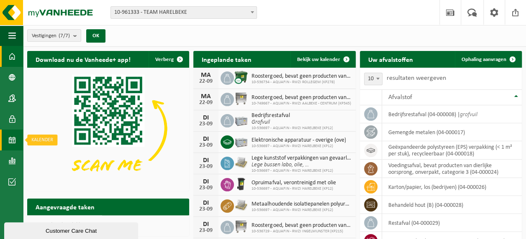  What do you see at coordinates (301, 205) in the screenshot?
I see `span: Metaalhoudende isolatiepanelen polyurethaan (pu)` at bounding box center [301, 205].